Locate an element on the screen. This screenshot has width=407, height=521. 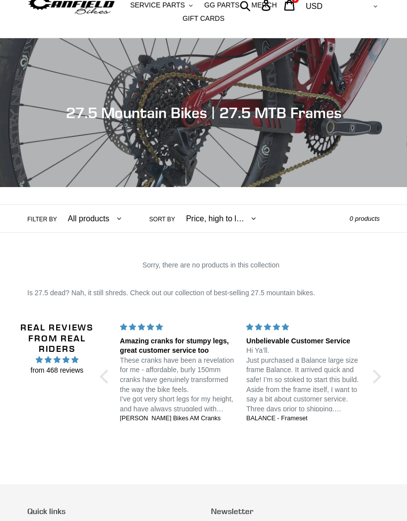
span: SERVICE PARTS is located at coordinates (157, 5).